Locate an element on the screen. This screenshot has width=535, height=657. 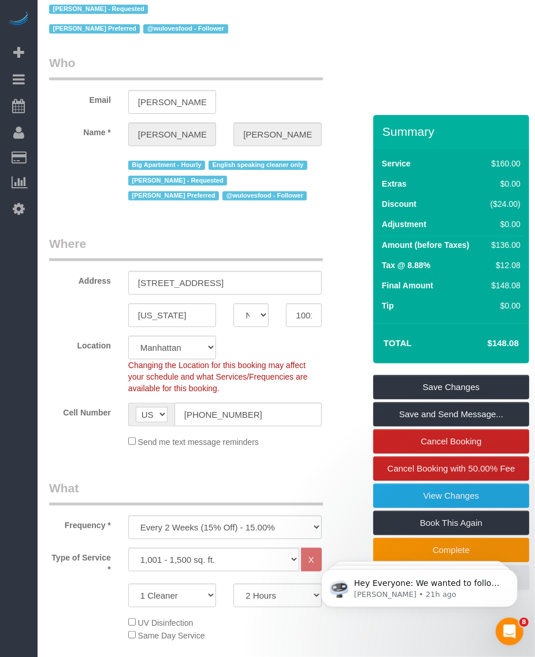
h3: Summary is located at coordinates (453, 131).